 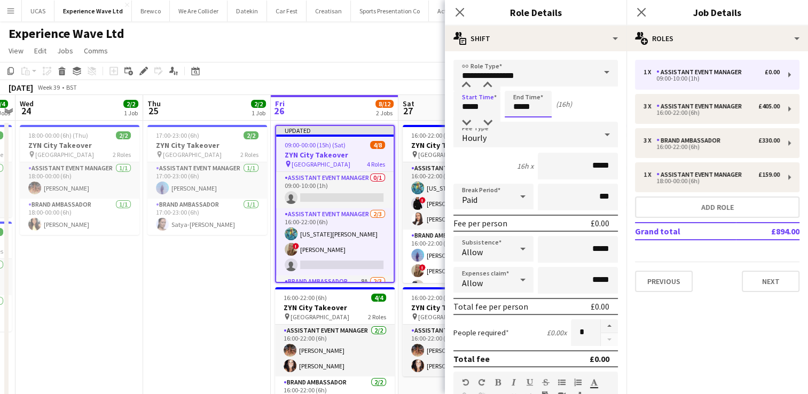 What do you see at coordinates (497, 382) in the screenshot?
I see `button: Bold` at bounding box center [497, 382].